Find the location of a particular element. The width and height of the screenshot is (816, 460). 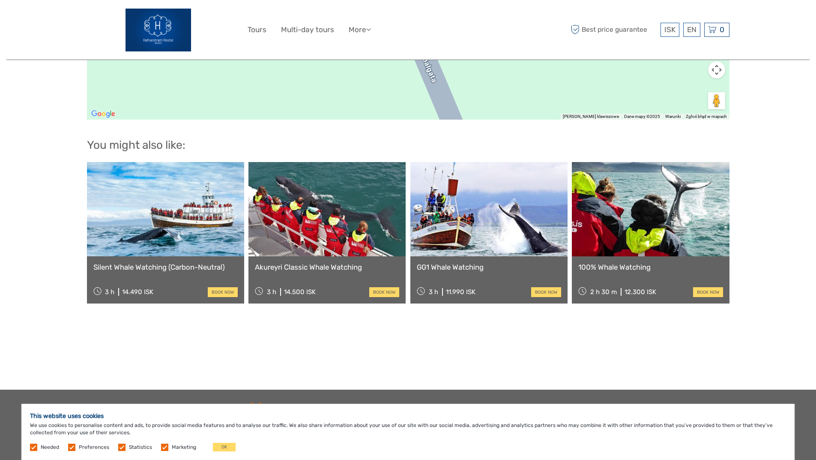

a: Pokaż ten obszar w Mapach Google (otwiera się w nowym oknie) is located at coordinates (103, 114).